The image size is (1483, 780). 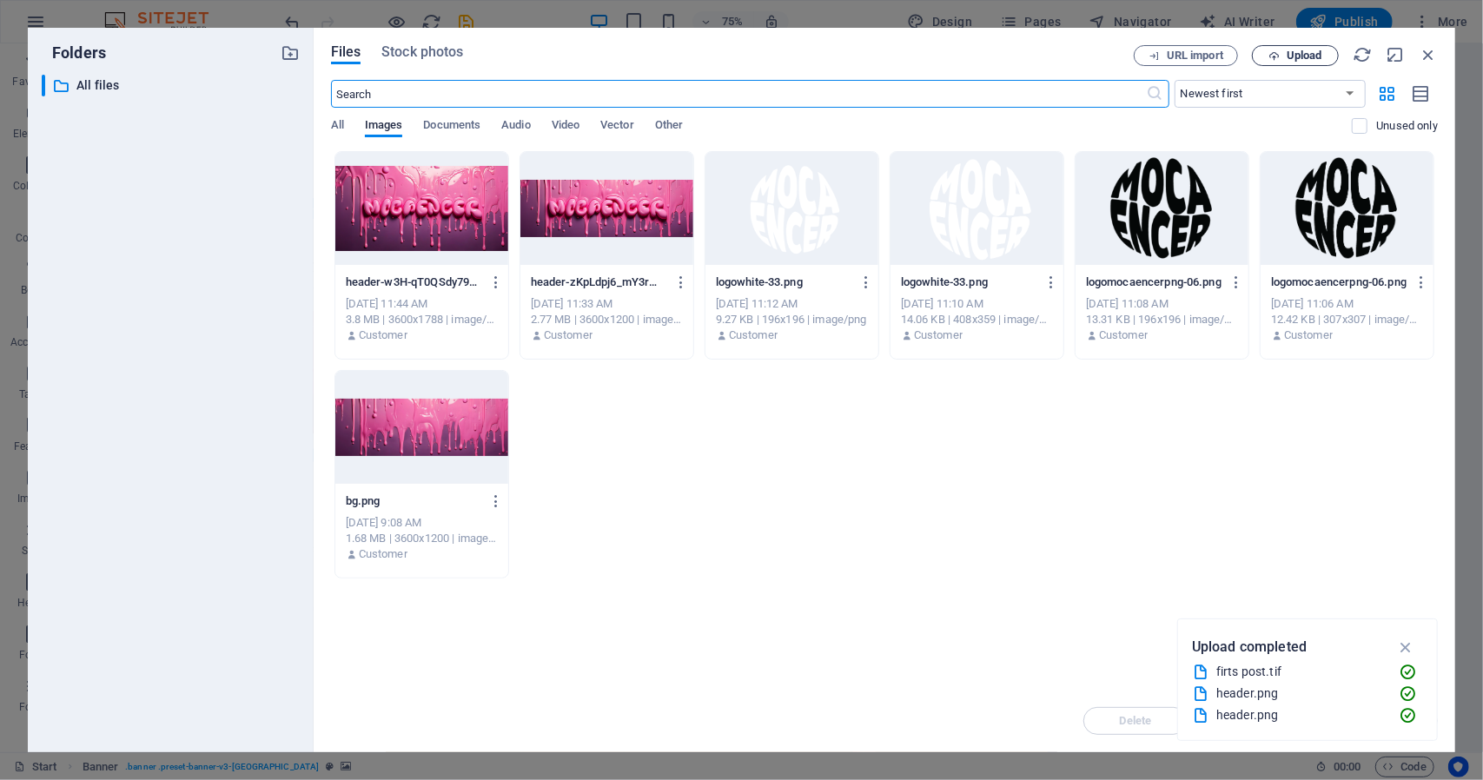 I want to click on div: 13.31 KB | 196x196 | image/png, so click(x=1162, y=320).